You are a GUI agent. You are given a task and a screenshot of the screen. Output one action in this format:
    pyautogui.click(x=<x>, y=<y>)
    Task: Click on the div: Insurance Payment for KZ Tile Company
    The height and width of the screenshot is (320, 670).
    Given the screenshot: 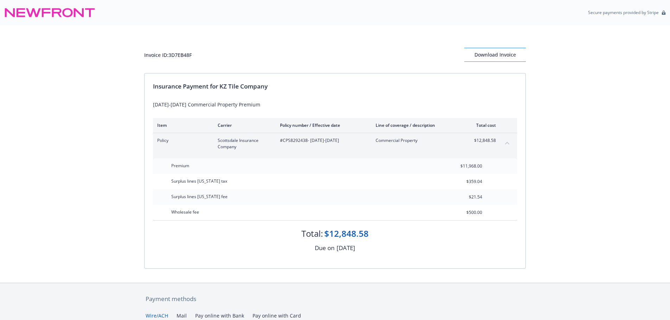 What is the action you would take?
    pyautogui.click(x=335, y=87)
    